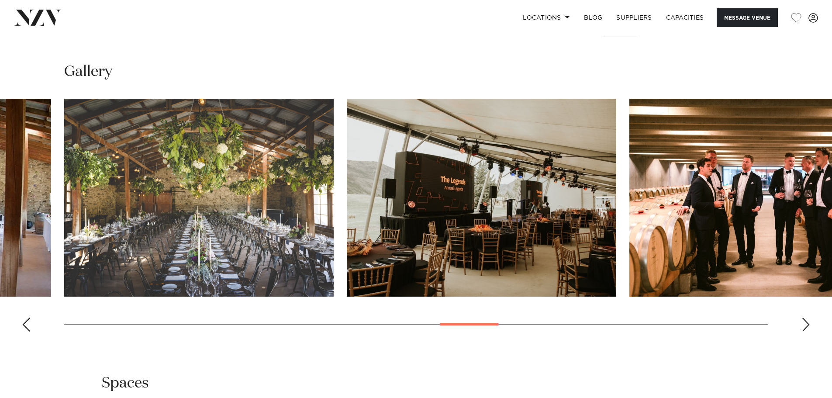 This screenshot has height=398, width=832. Describe the element at coordinates (481, 197) in the screenshot. I see `swiper-slide: 18 / 30` at that location.